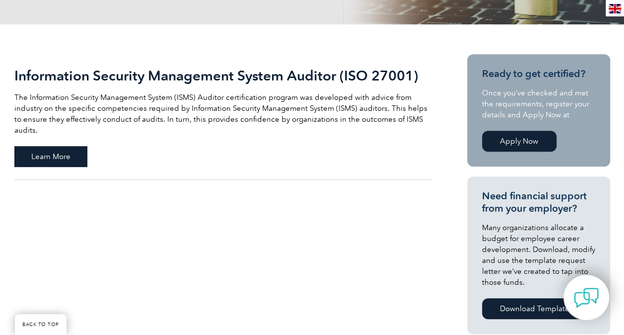 The width and height of the screenshot is (624, 335). Describe the element at coordinates (615, 8) in the screenshot. I see `img: en` at that location.